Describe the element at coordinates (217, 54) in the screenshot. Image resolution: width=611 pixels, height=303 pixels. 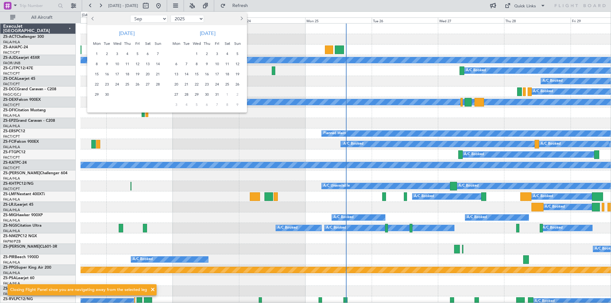
I see `div: 3-10-2025` at that location.